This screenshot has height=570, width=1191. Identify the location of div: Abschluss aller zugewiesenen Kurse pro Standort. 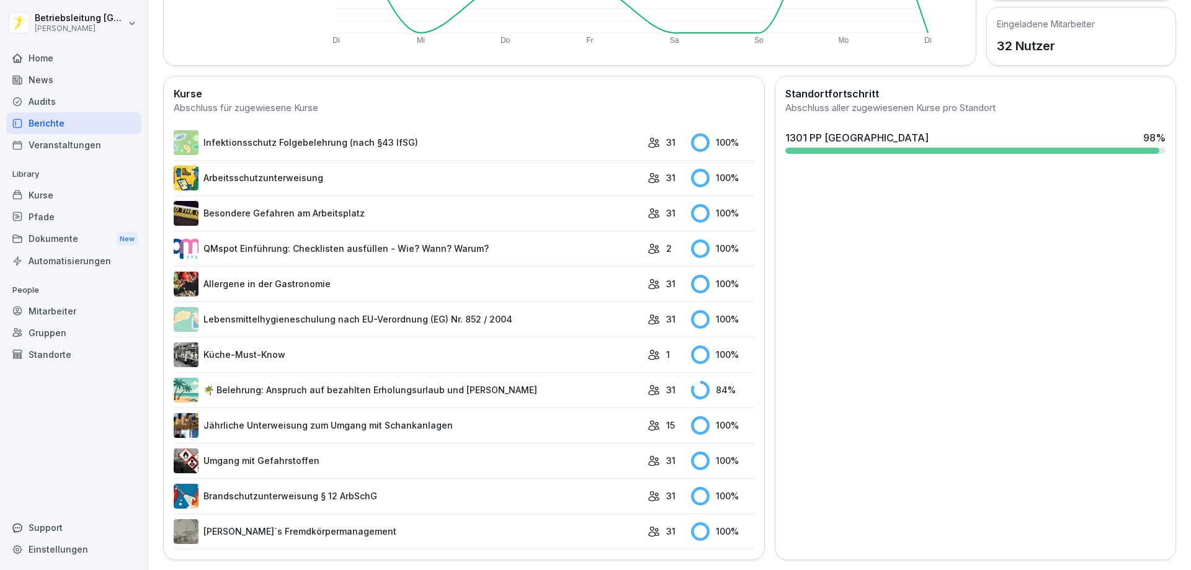
(975, 108).